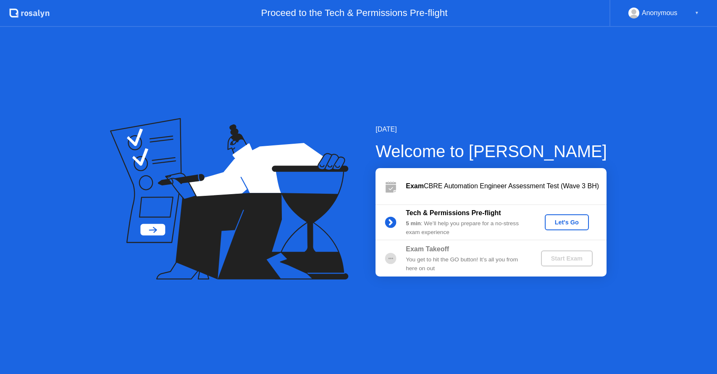 This screenshot has height=374, width=717. What do you see at coordinates (567, 258) in the screenshot?
I see `button: Start Exam` at bounding box center [567, 258].